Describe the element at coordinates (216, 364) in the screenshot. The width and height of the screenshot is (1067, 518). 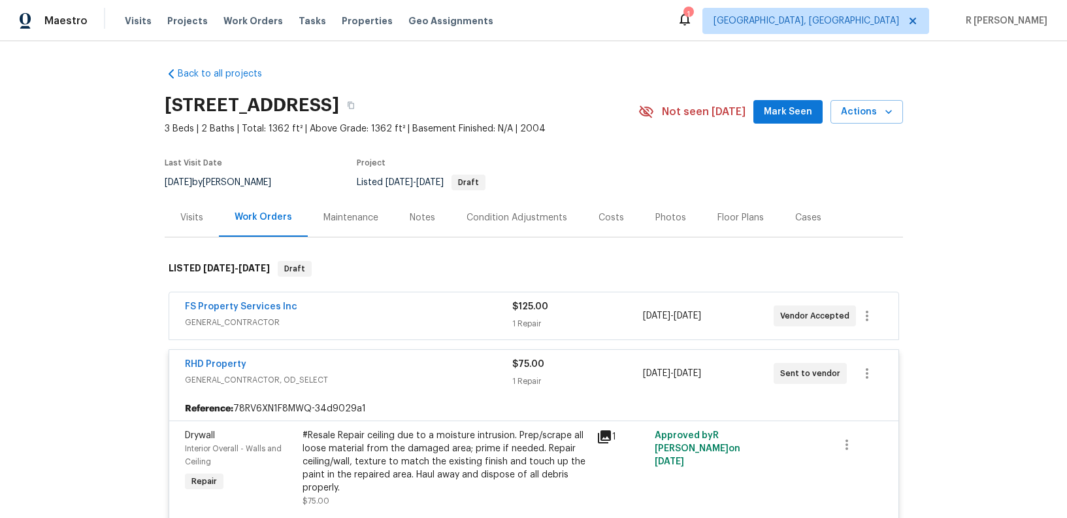
I see `a: RHD Property` at that location.